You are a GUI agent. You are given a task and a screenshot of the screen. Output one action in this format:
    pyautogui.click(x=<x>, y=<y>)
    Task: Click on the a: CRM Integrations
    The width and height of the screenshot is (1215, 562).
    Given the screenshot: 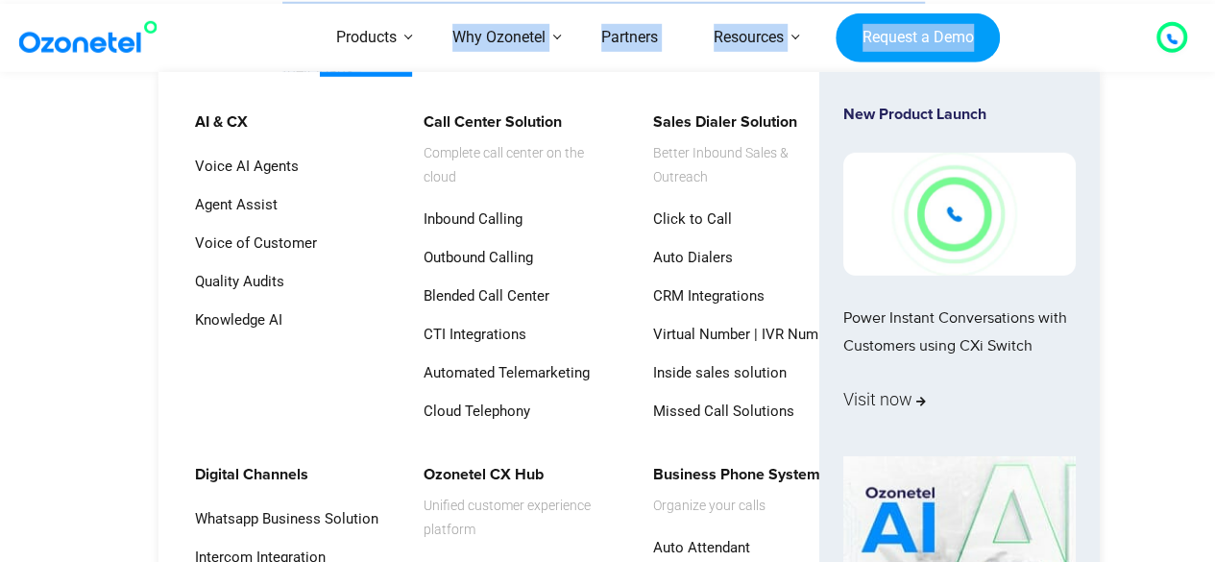 What is the action you would take?
    pyautogui.click(x=704, y=296)
    